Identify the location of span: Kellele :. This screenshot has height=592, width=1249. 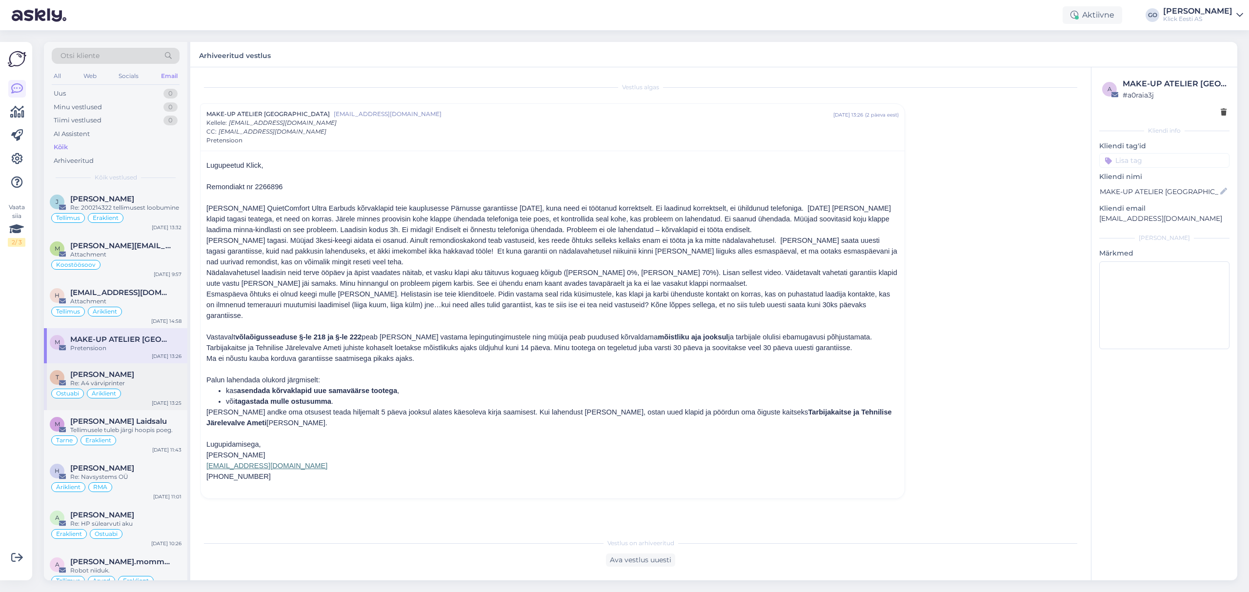
(217, 122).